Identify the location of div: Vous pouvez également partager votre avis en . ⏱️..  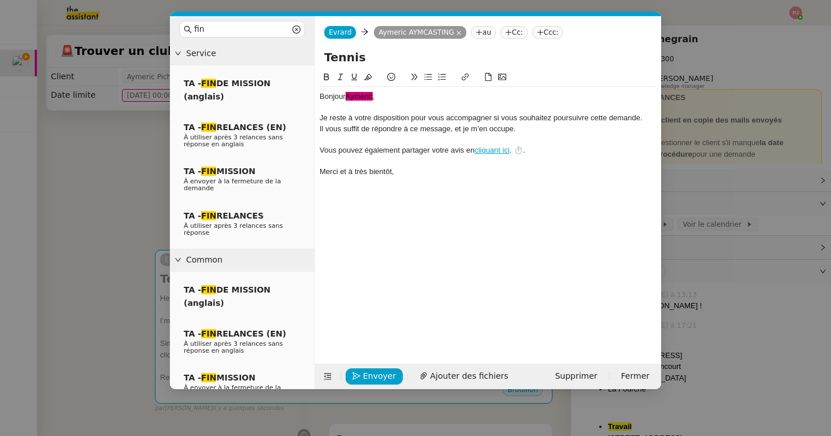
(488, 150).